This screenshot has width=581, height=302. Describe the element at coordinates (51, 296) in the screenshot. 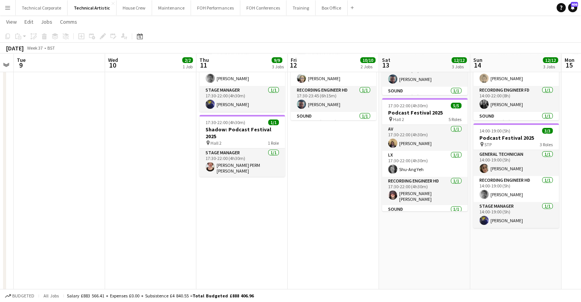

I see `span: All jobs` at that location.